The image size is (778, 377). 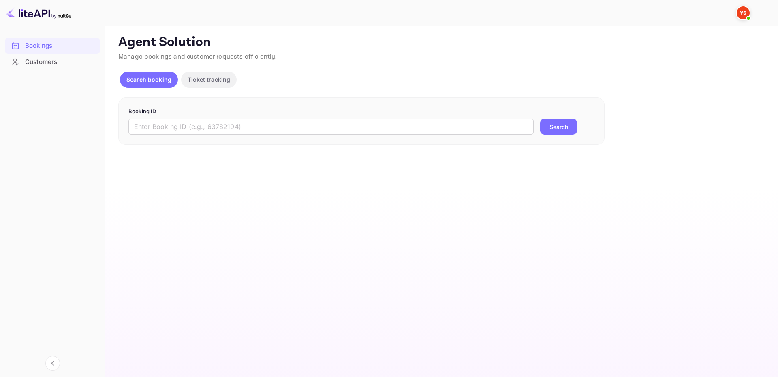 What do you see at coordinates (52, 45) in the screenshot?
I see `a: Bookings` at bounding box center [52, 45].